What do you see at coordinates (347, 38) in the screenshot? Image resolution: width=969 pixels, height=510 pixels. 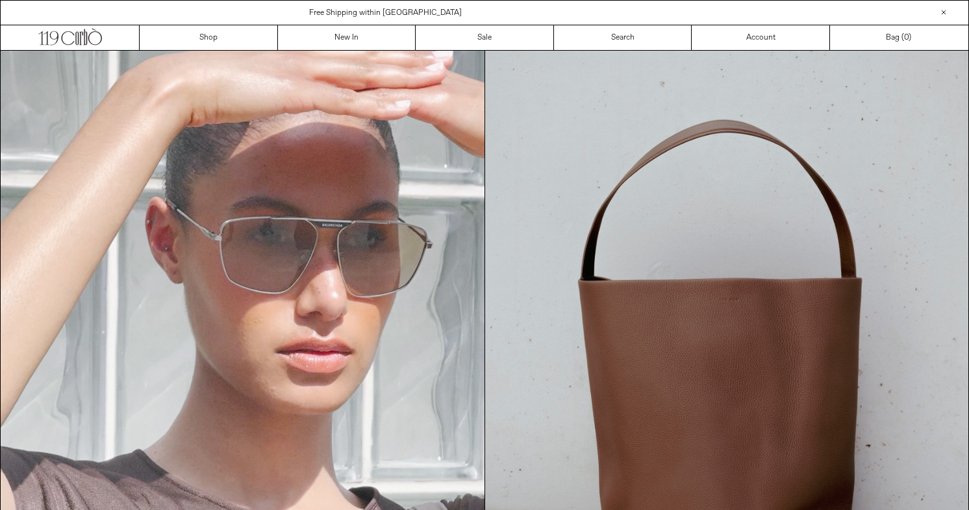 I see `a: New In` at bounding box center [347, 38].